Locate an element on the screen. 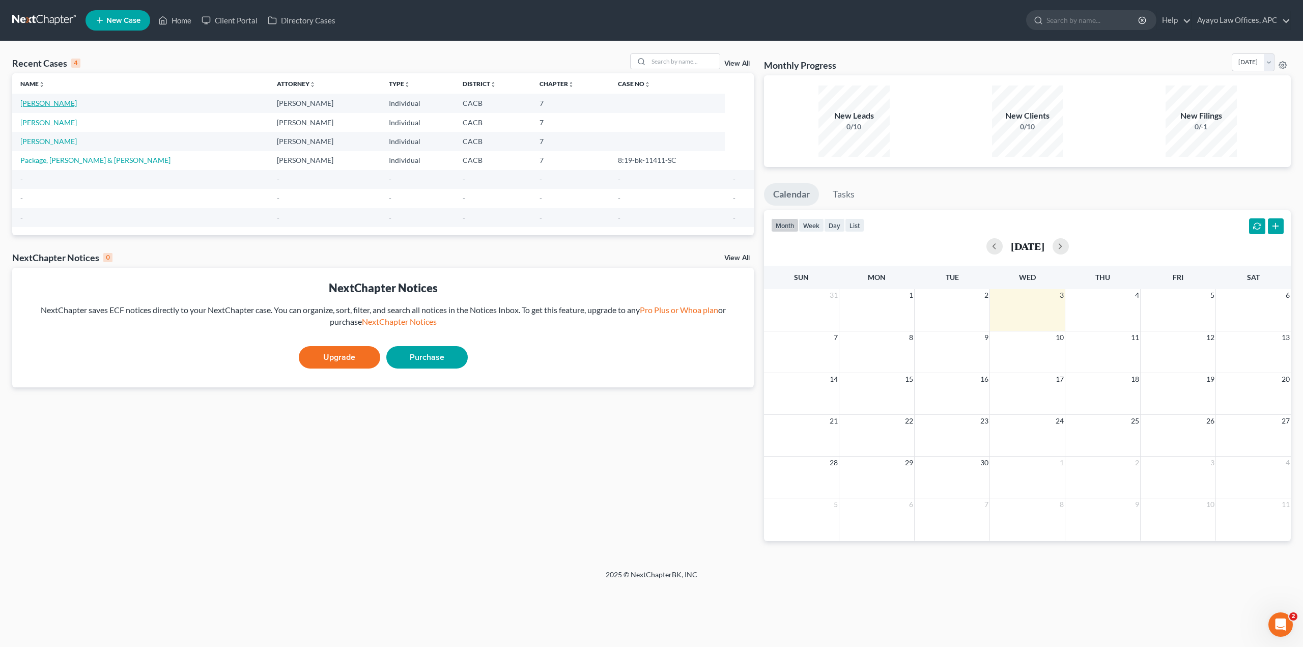  span: 14 is located at coordinates (834, 379).